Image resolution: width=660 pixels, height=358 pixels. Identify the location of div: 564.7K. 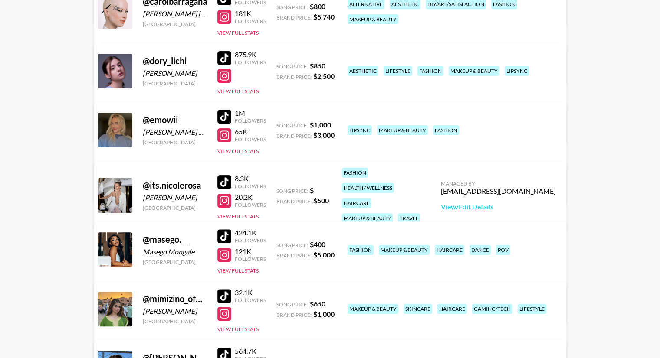
(250, 351).